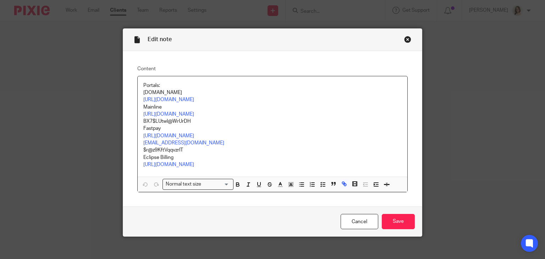 The image size is (545, 259). What do you see at coordinates (272, 128) in the screenshot?
I see `p: Fastpay` at bounding box center [272, 128].